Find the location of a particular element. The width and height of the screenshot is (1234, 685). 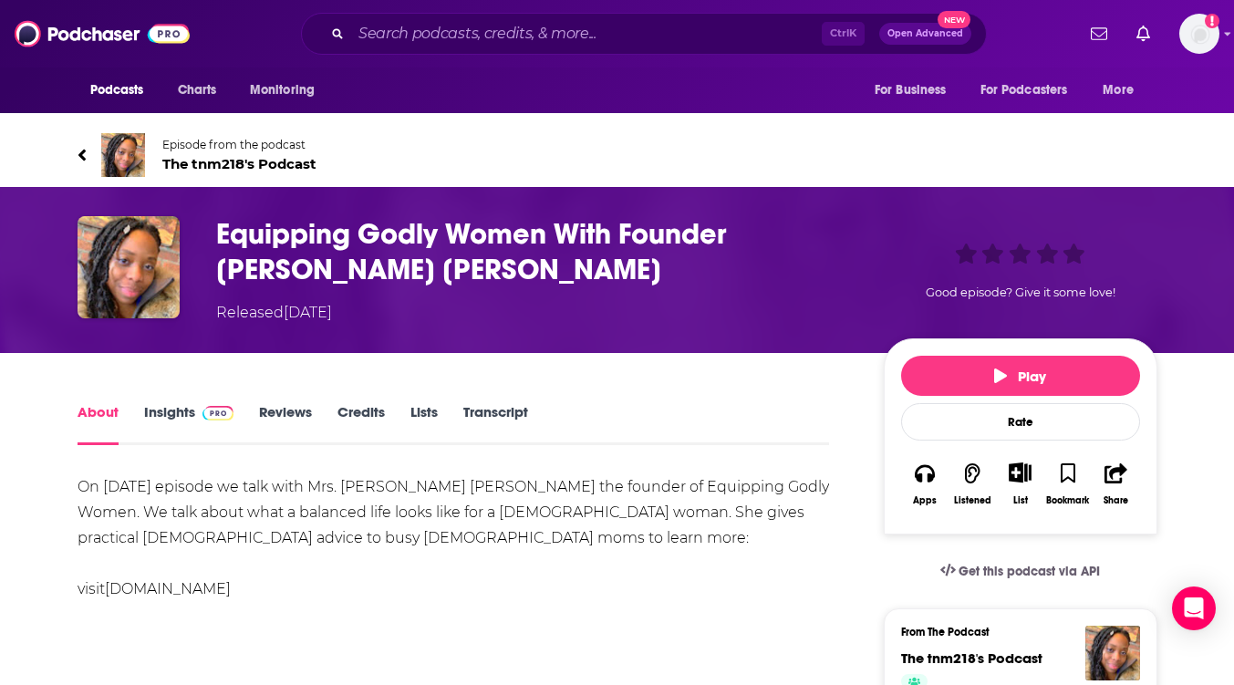

span: Logged in as Andrea1206 is located at coordinates (1200, 34).